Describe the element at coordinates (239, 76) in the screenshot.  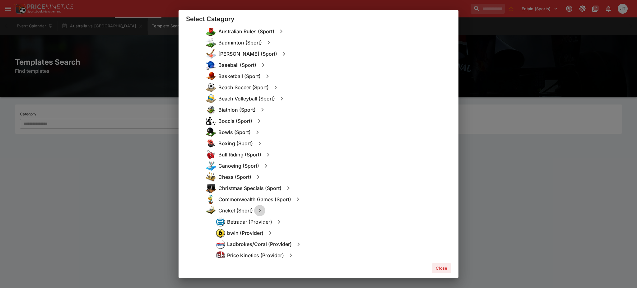
I see `h6: Basketball (Sport)` at that location.